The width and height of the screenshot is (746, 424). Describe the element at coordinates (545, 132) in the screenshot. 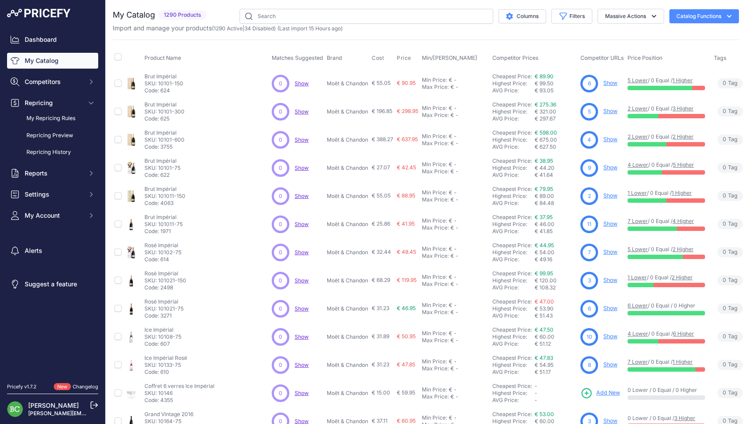

I see `a: € 598.00` at that location.